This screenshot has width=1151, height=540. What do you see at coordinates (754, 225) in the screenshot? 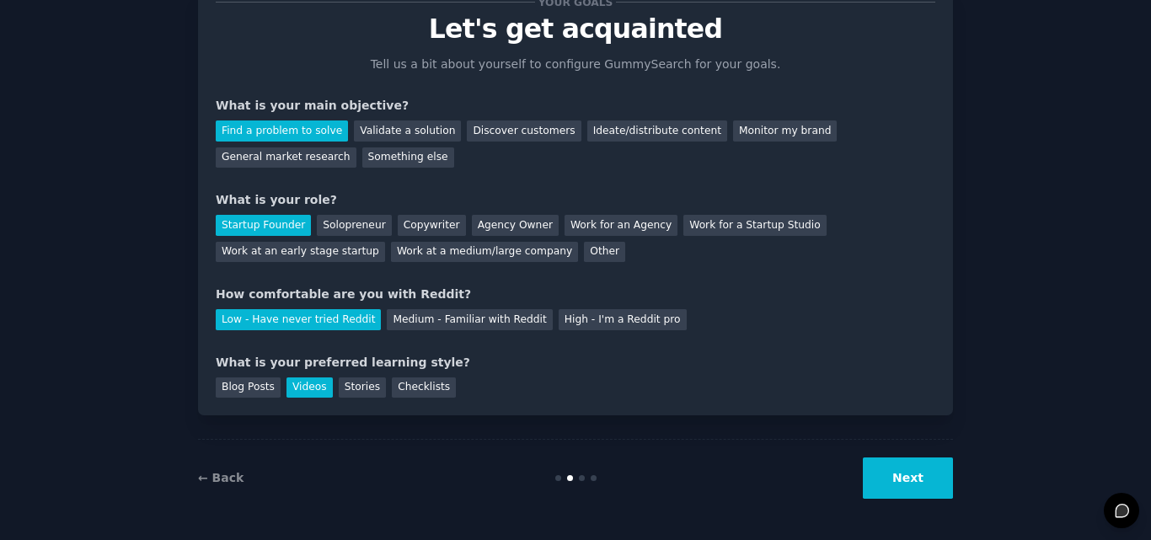
I see `div: Work for a Startup Studio` at bounding box center [754, 225].